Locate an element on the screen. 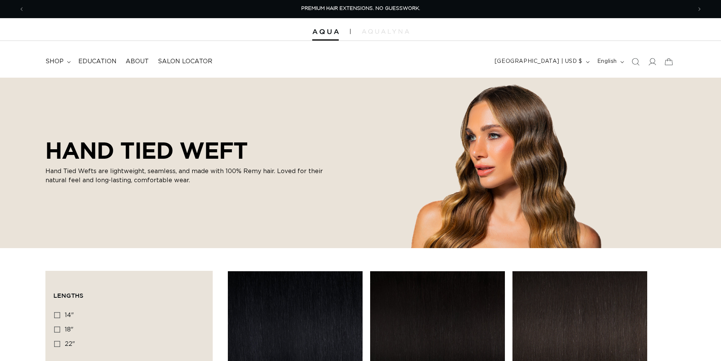  span: Education is located at coordinates (97, 61).